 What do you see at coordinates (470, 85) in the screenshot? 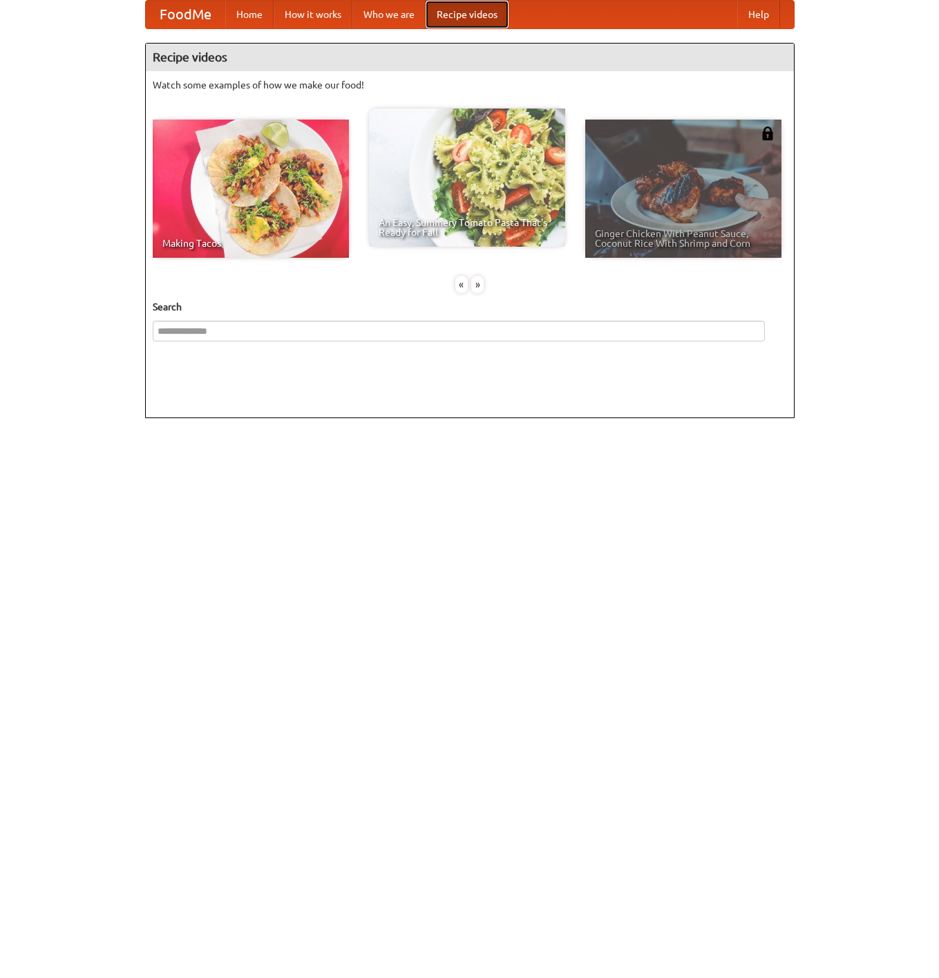
I see `p: Watch some examples of how we make our food!` at bounding box center [470, 85].